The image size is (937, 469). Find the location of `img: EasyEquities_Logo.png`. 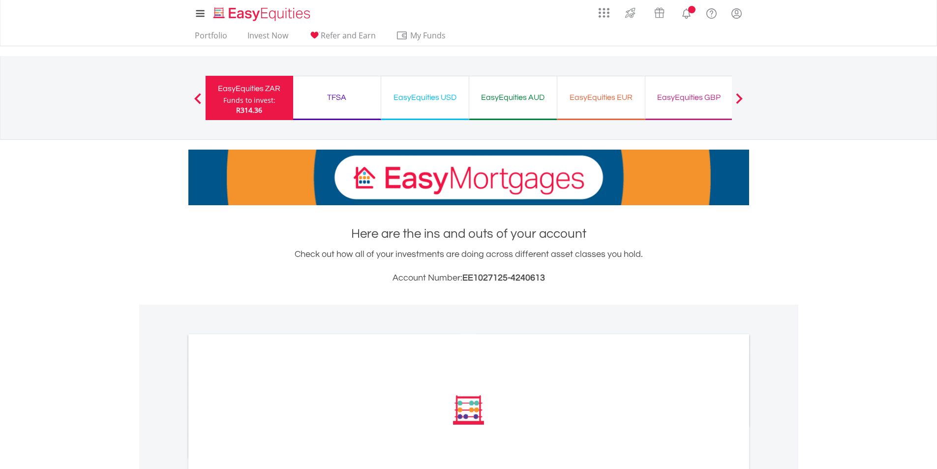

img: EasyEquities_Logo.png is located at coordinates (263, 14).